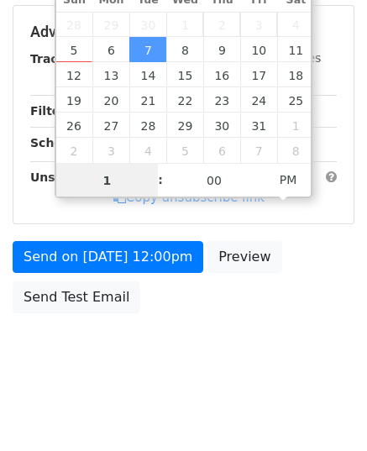  I want to click on strong: Schedule, so click(60, 143).